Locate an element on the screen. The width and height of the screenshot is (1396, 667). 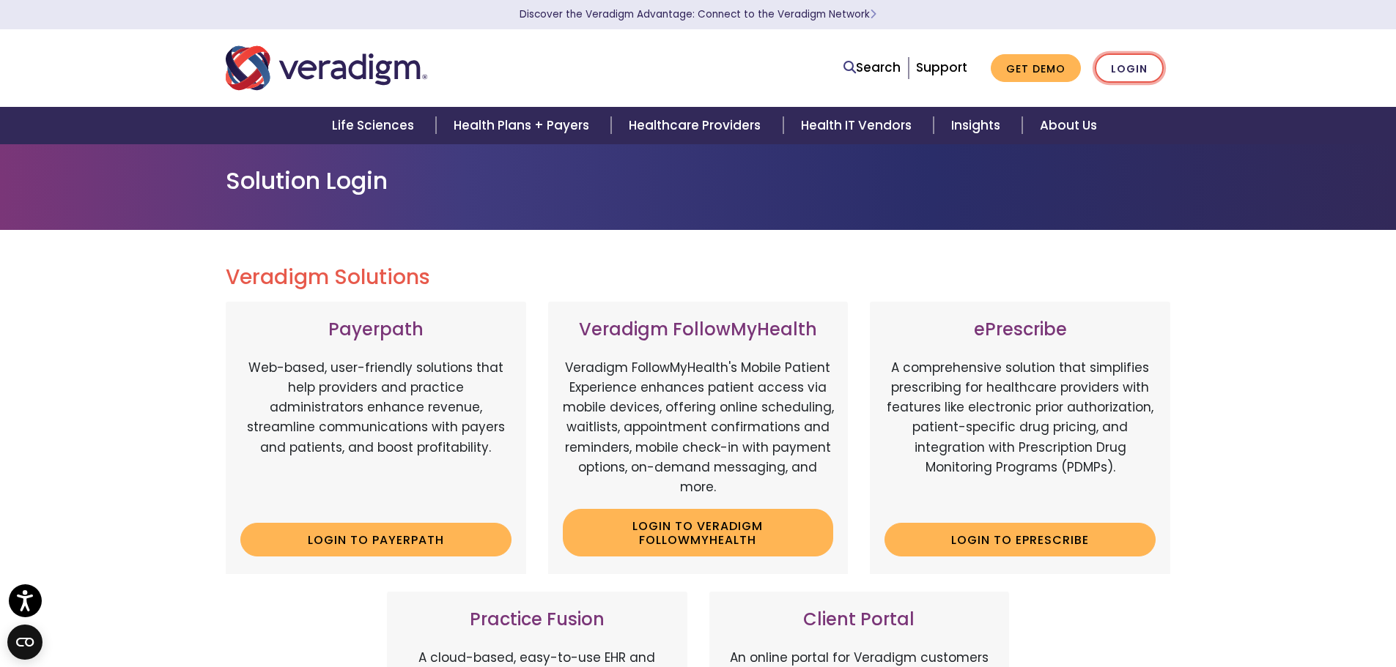
a: Health Plans + Payers is located at coordinates (523, 125).